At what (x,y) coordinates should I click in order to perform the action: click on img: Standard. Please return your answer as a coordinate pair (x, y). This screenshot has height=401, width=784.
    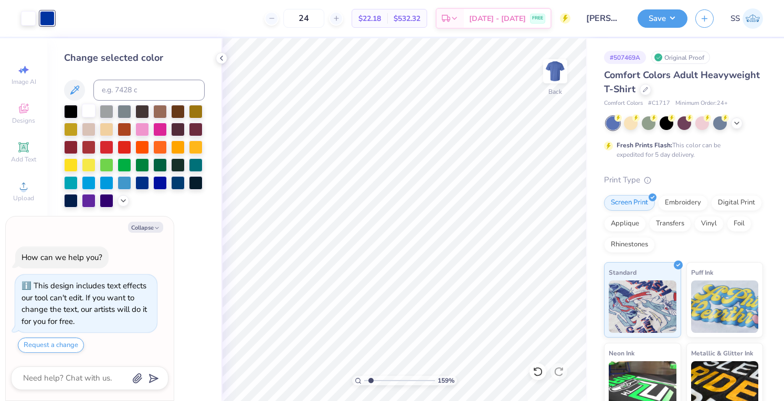
    Looking at the image, I should click on (642, 307).